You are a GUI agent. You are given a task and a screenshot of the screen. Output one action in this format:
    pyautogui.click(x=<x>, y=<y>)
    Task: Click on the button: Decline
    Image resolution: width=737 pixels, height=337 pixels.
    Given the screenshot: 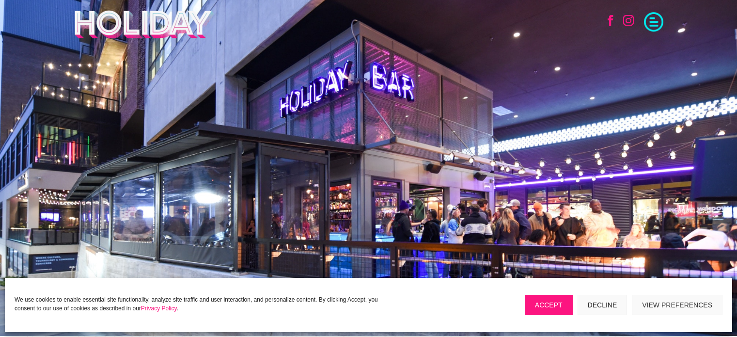 What is the action you would take?
    pyautogui.click(x=602, y=305)
    